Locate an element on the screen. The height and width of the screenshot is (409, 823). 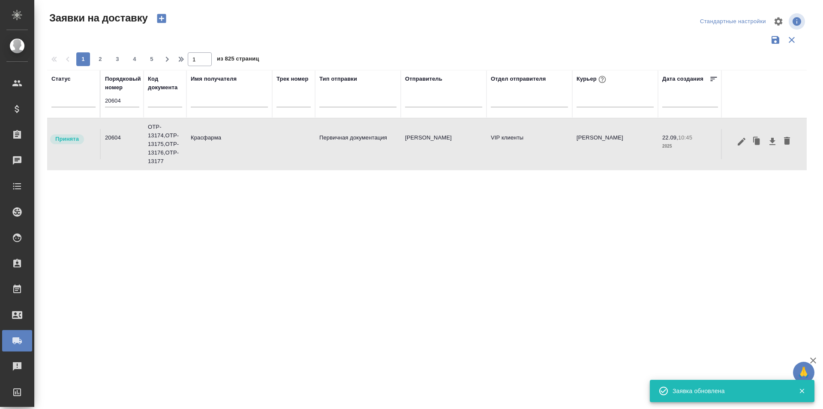
span: 4 is located at coordinates (135, 59).